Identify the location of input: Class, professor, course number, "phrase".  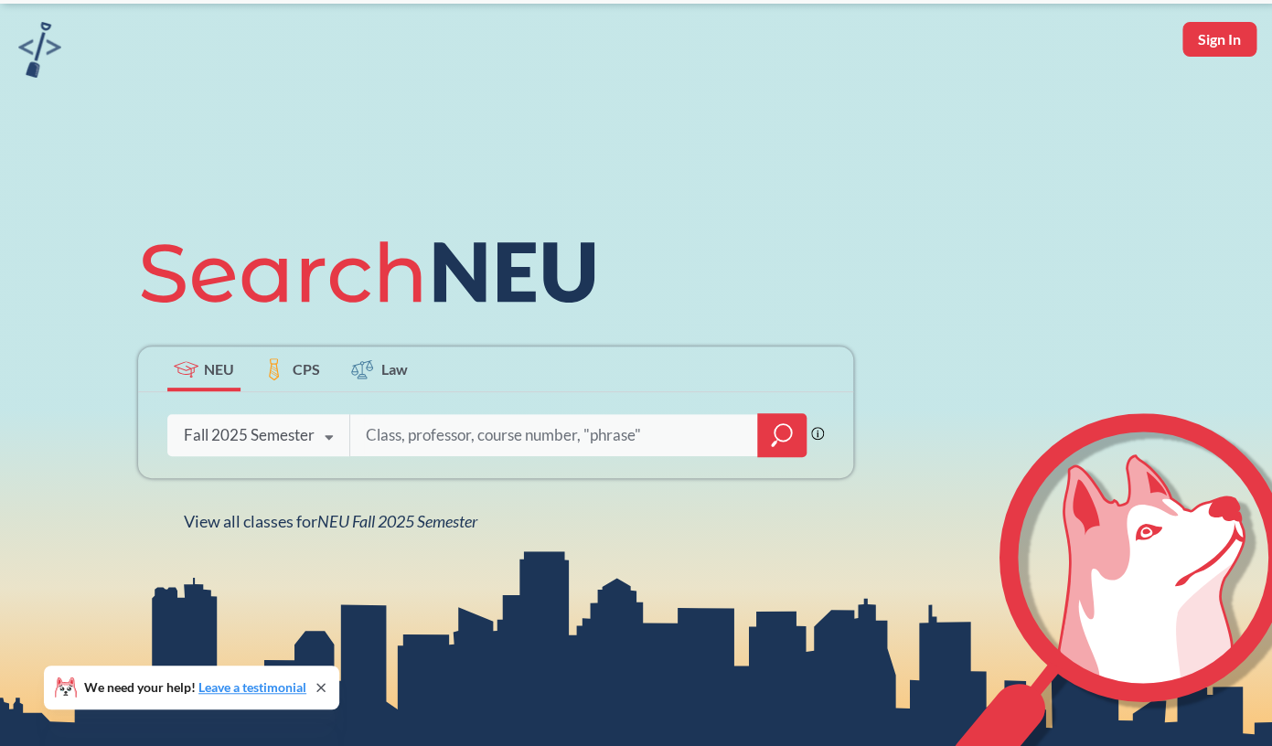
(554, 435).